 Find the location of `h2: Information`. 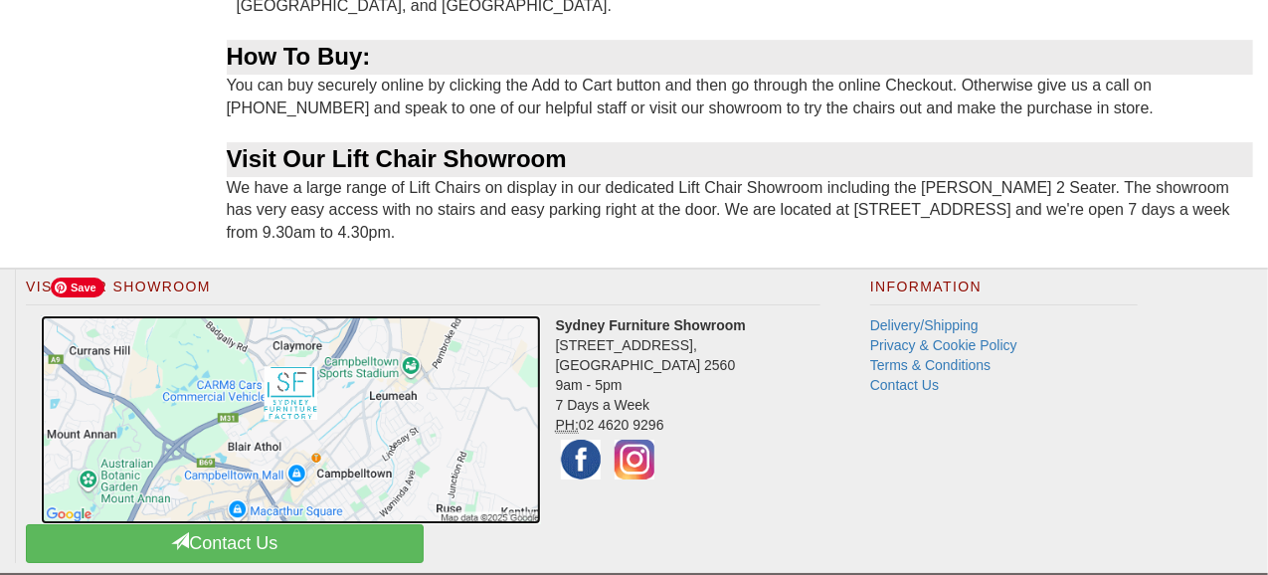

h2: Information is located at coordinates (1003, 292).